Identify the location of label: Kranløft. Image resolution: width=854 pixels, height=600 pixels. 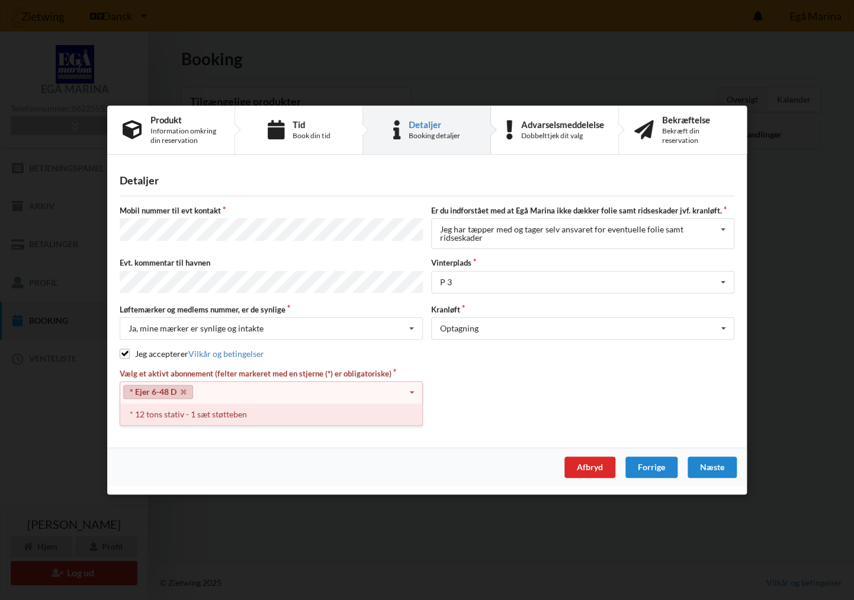
(583, 309).